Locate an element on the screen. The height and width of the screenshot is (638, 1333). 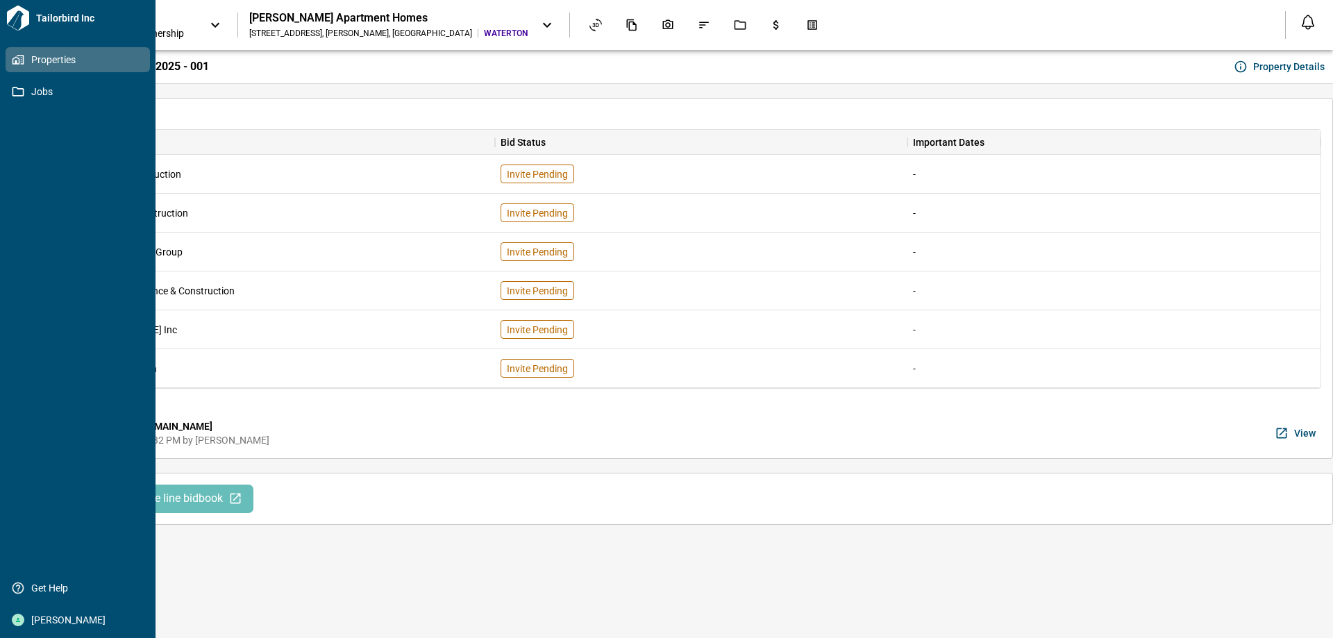
div: Photos is located at coordinates (668, 25).